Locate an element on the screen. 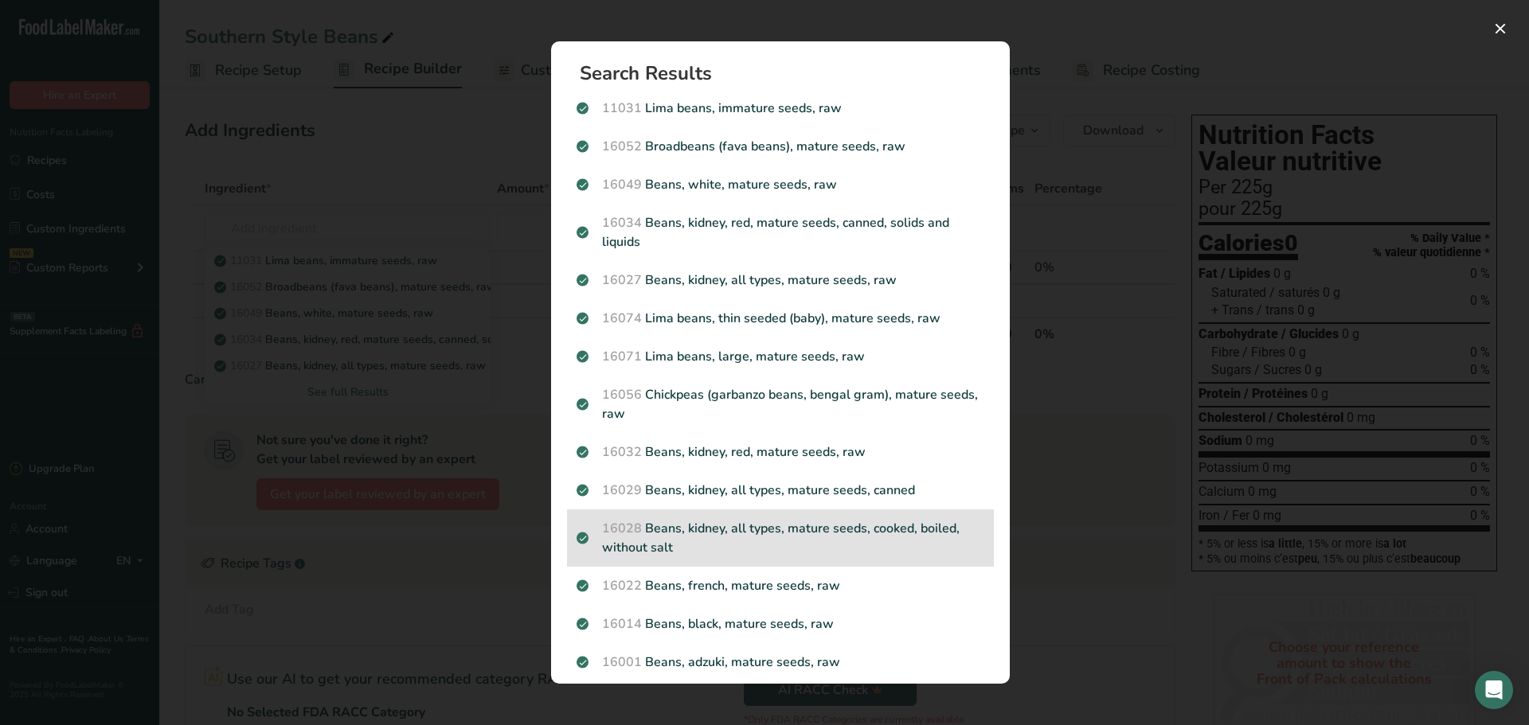 Image resolution: width=1529 pixels, height=725 pixels. p: Beans, kidney, red, mature seeds, raw is located at coordinates (780, 452).